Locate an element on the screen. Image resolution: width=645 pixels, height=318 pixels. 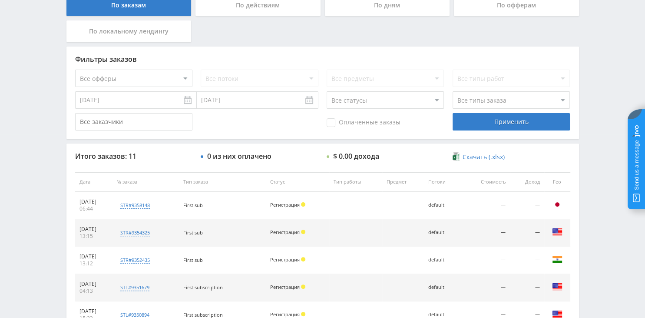
th: Тип работы is located at coordinates (356, 182).